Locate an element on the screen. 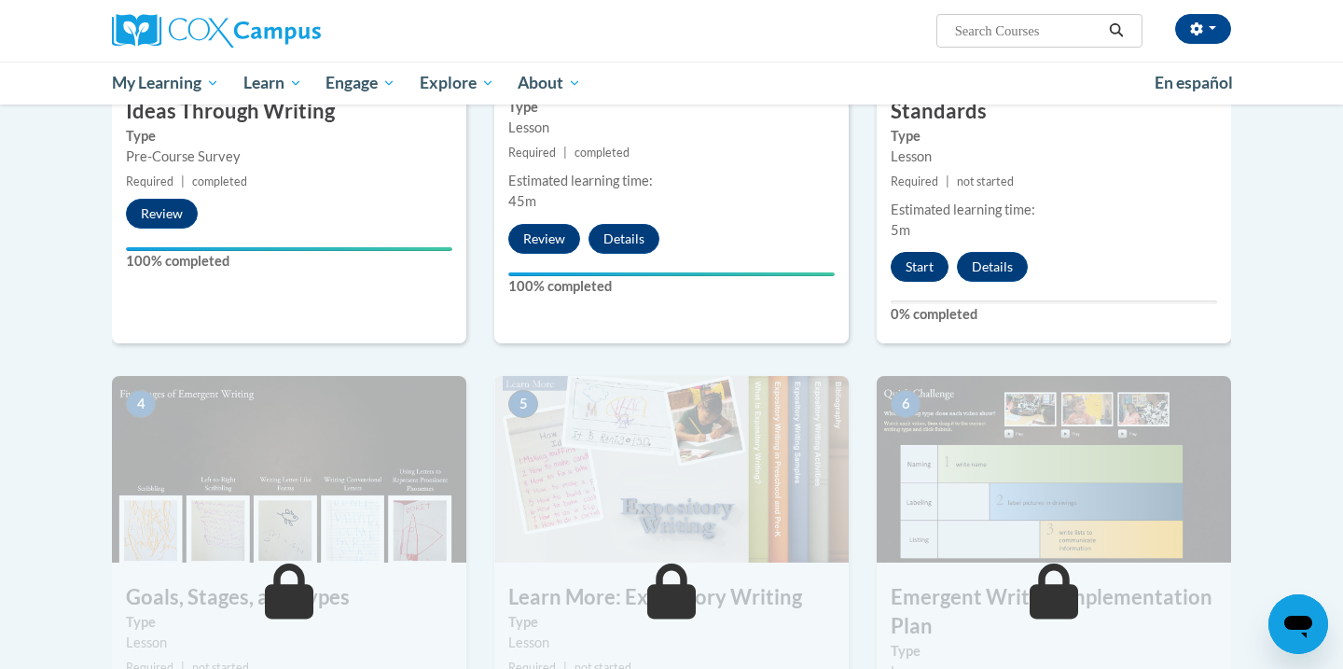  a: About is located at coordinates (550, 83).